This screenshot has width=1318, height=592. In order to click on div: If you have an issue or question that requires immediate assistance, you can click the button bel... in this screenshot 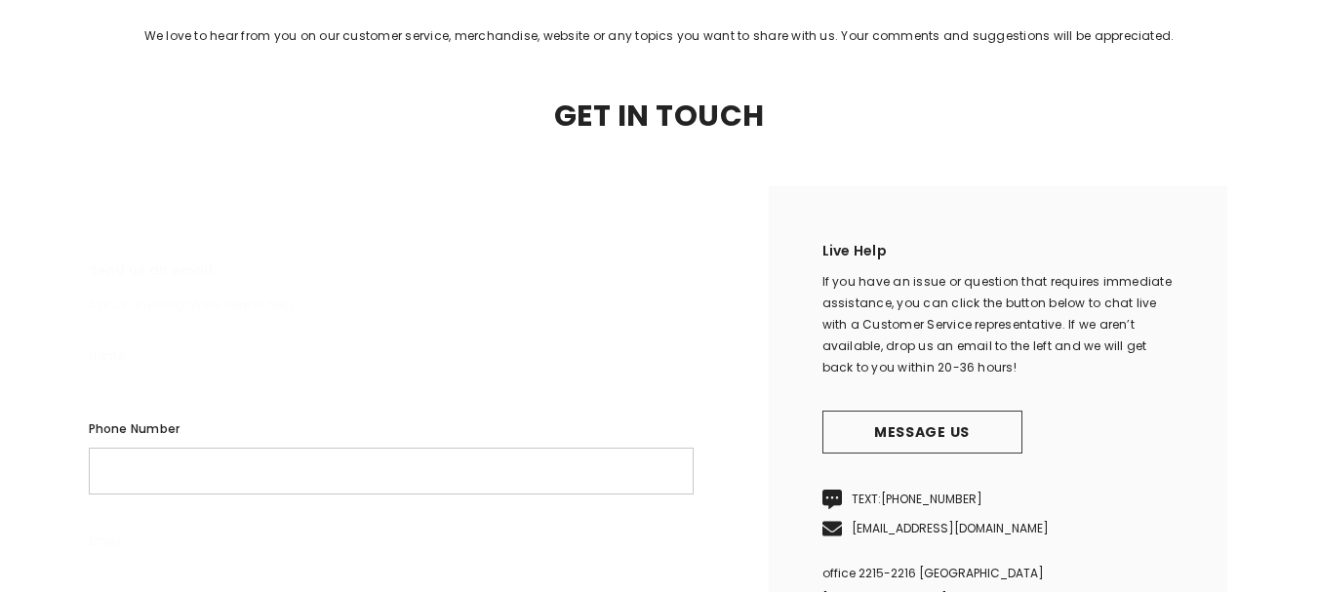, I will do `click(998, 325)`.